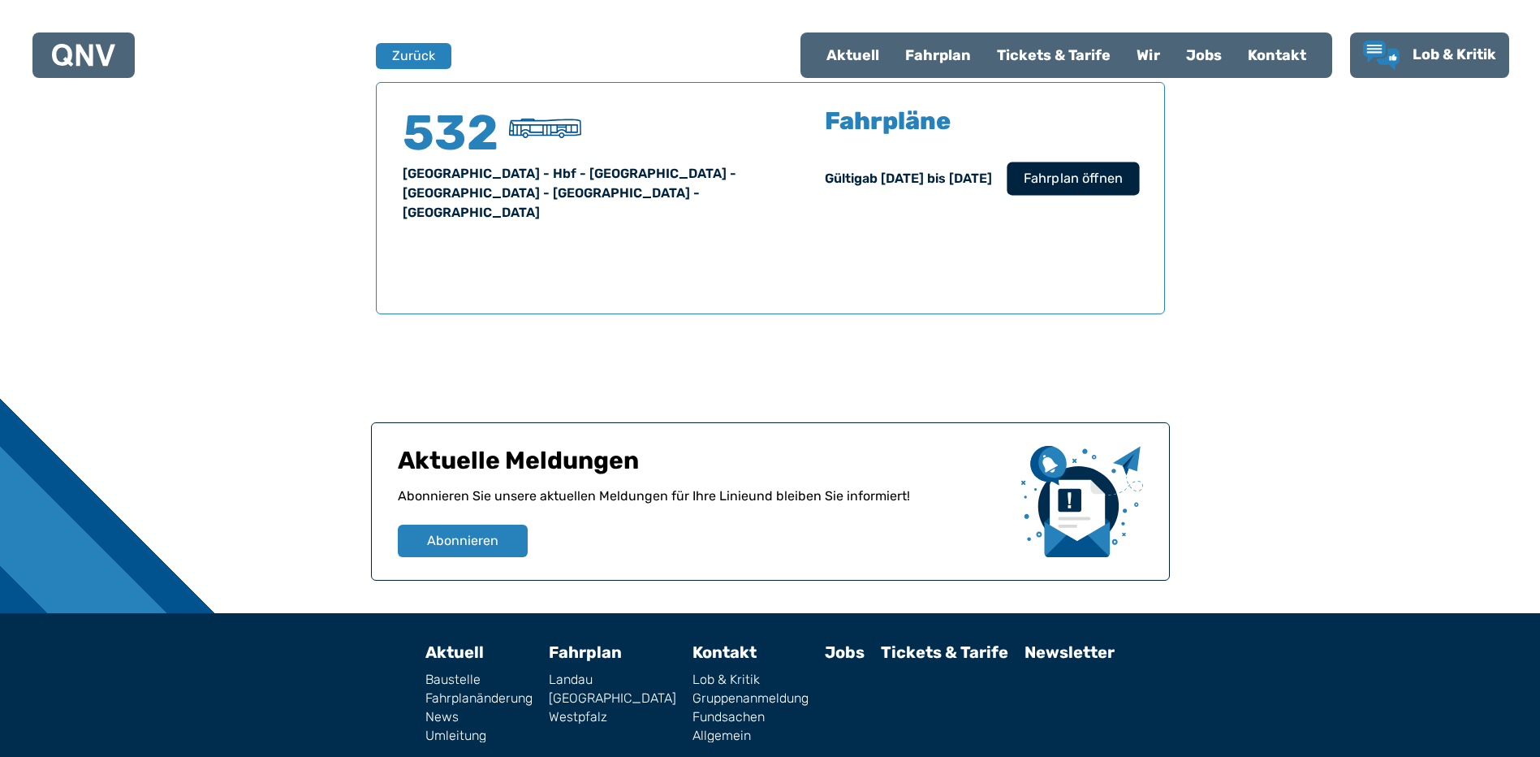 The width and height of the screenshot is (1540, 757). What do you see at coordinates (612, 680) in the screenshot?
I see `a: Landau` at bounding box center [612, 680].